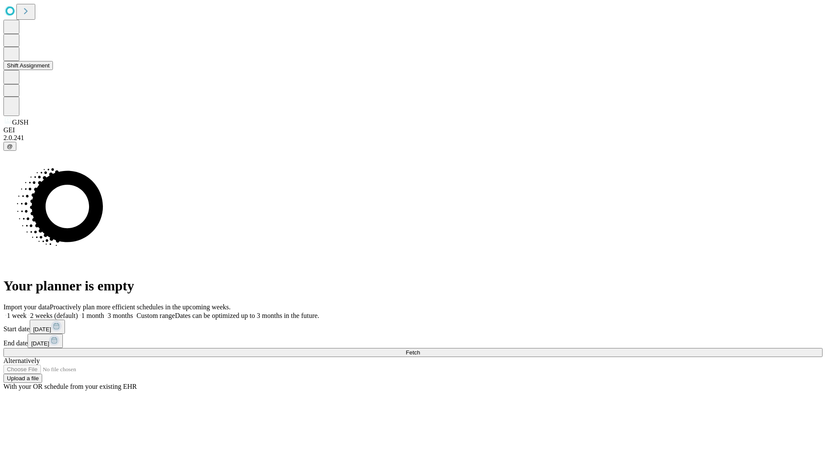 This screenshot has height=464, width=826. Describe the element at coordinates (54, 316) in the screenshot. I see `span: 2 weeks (default)` at that location.